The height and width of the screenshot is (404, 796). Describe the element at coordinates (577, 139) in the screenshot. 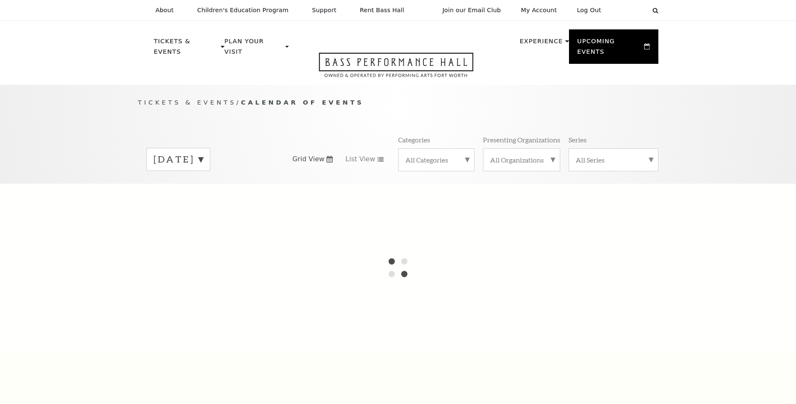

I see `p: Series` at that location.